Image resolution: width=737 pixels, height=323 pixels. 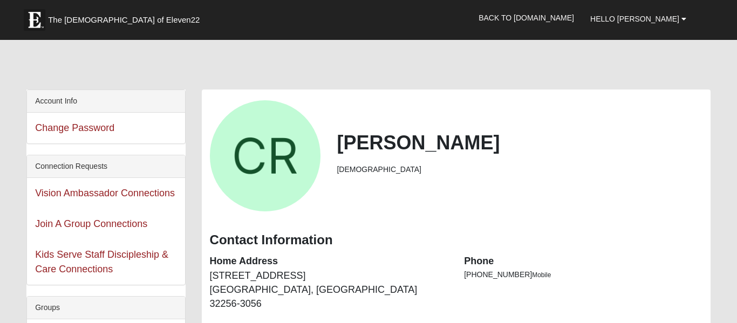 What do you see at coordinates (583, 262) in the screenshot?
I see `dt: Phone` at bounding box center [583, 262].